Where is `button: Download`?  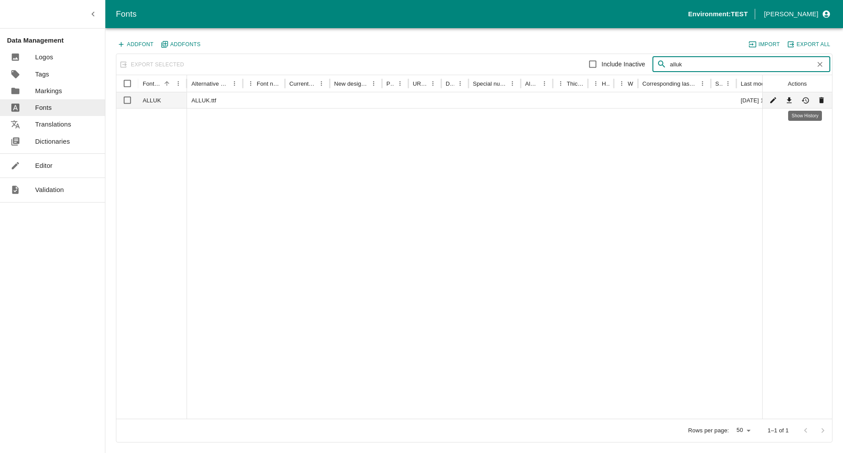 button: Download is located at coordinates (789, 100).